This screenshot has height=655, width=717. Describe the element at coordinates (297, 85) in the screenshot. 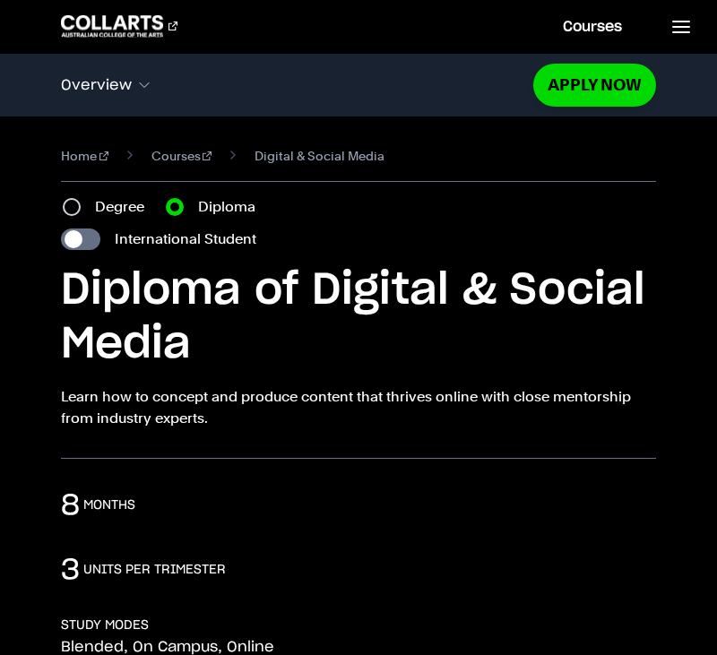

I see `button: Overview` at that location.